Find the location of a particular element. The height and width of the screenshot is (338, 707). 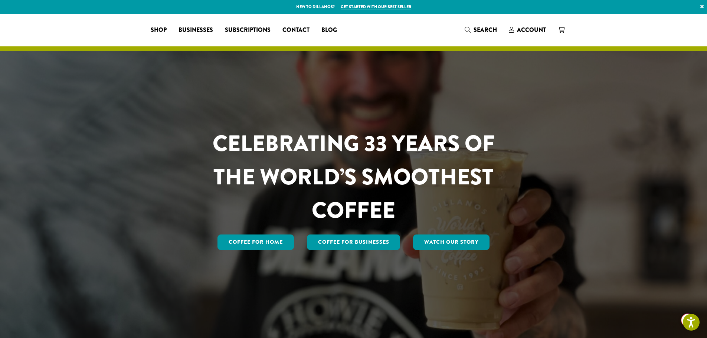

a: Coffee for Home is located at coordinates (256, 242).